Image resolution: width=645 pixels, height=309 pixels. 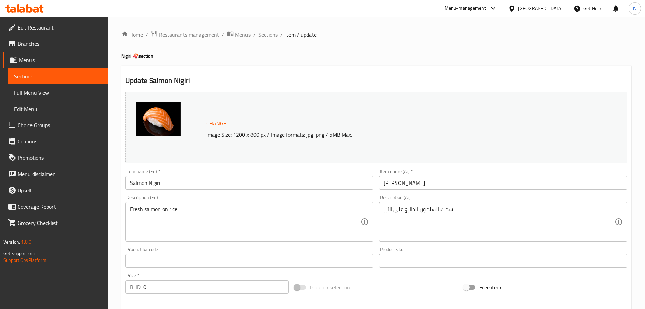 I want to click on nav: breadcrumb, so click(x=376, y=35).